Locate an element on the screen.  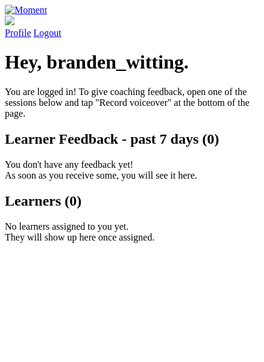
p: You are logged in! To give coaching feedback, open one of the sessions below and tap "Record voic... is located at coordinates (132, 103).